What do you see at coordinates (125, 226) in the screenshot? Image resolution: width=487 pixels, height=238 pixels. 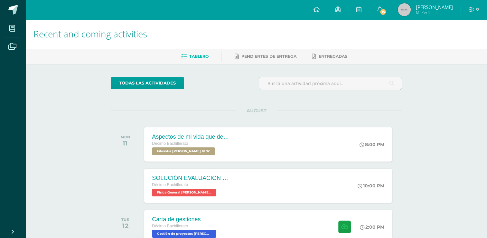 I see `div: 12` at bounding box center [125, 226].